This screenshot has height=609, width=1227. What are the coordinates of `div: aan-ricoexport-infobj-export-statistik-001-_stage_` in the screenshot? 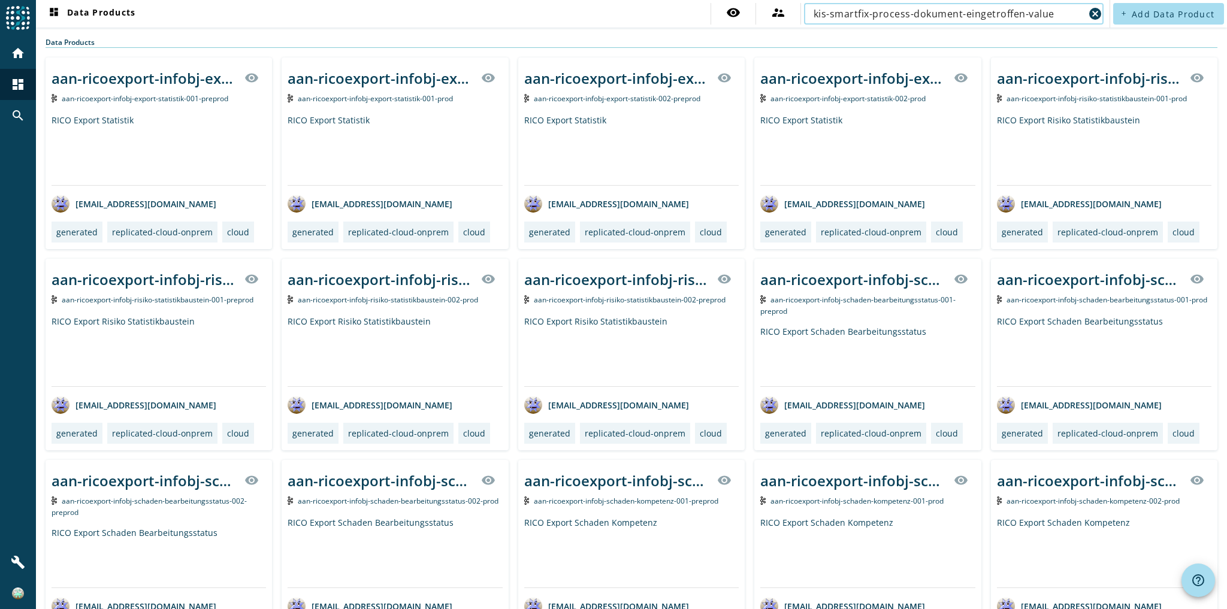 It's located at (144, 78).